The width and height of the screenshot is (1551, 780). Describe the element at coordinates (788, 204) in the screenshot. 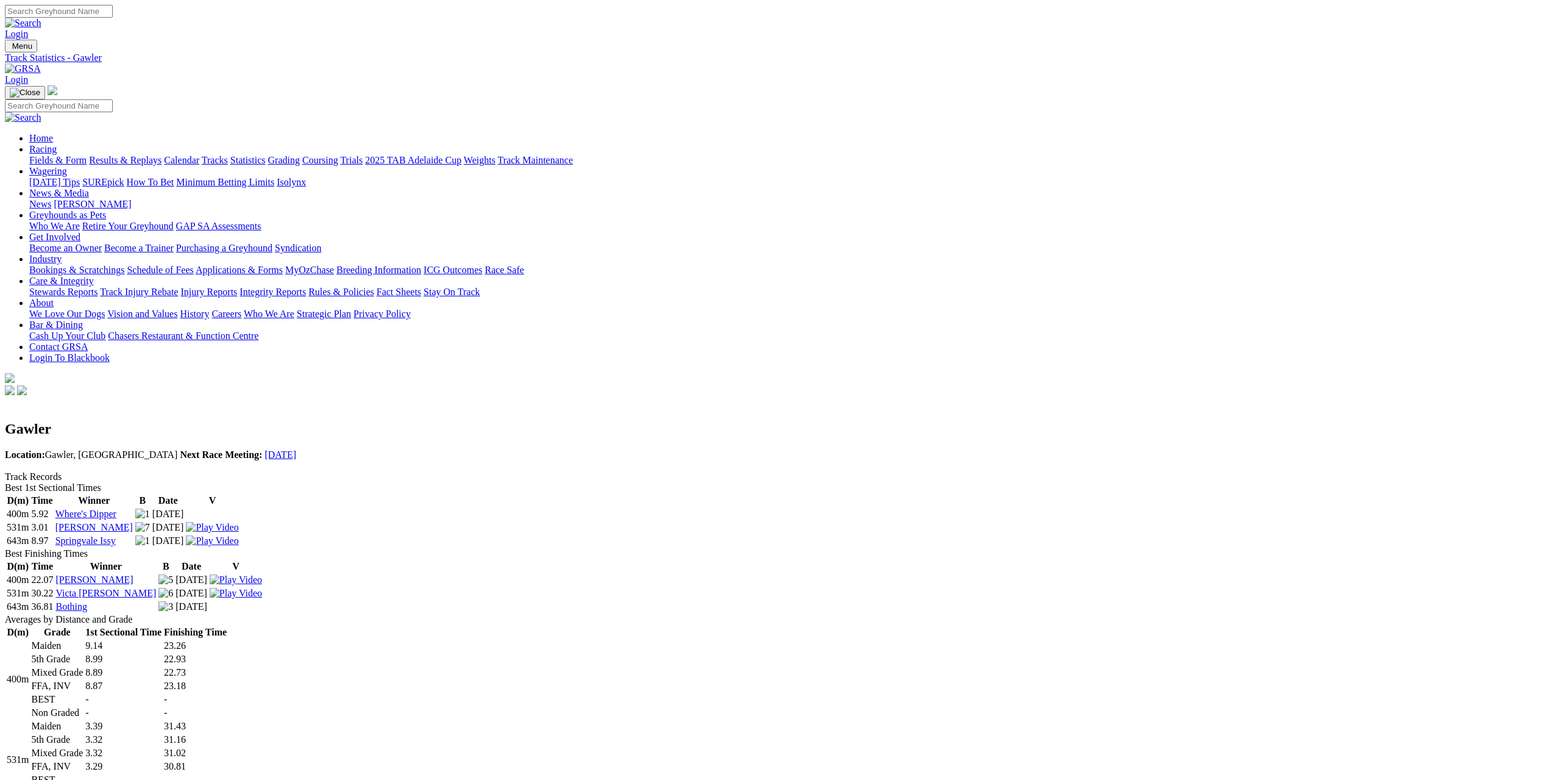

I see `div: News & Media` at that location.